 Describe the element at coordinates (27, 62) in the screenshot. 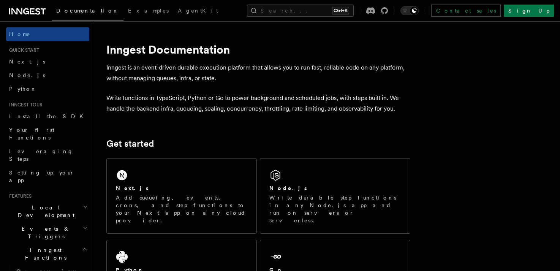

I see `span: Next.js` at that location.